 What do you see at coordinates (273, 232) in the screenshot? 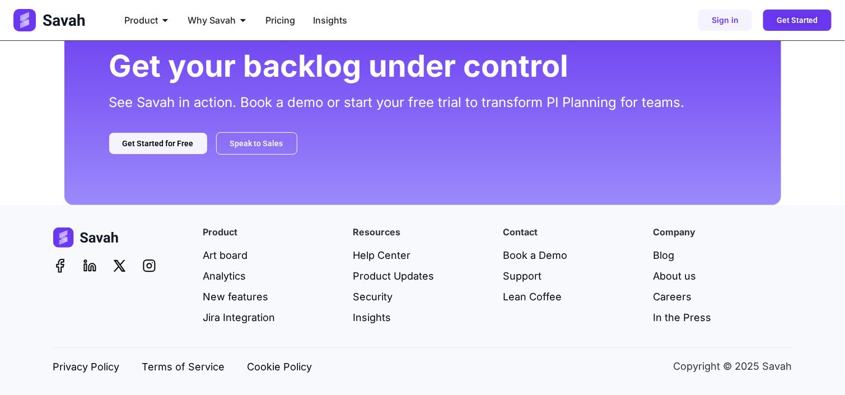
I see `h4: Product` at bounding box center [273, 232].